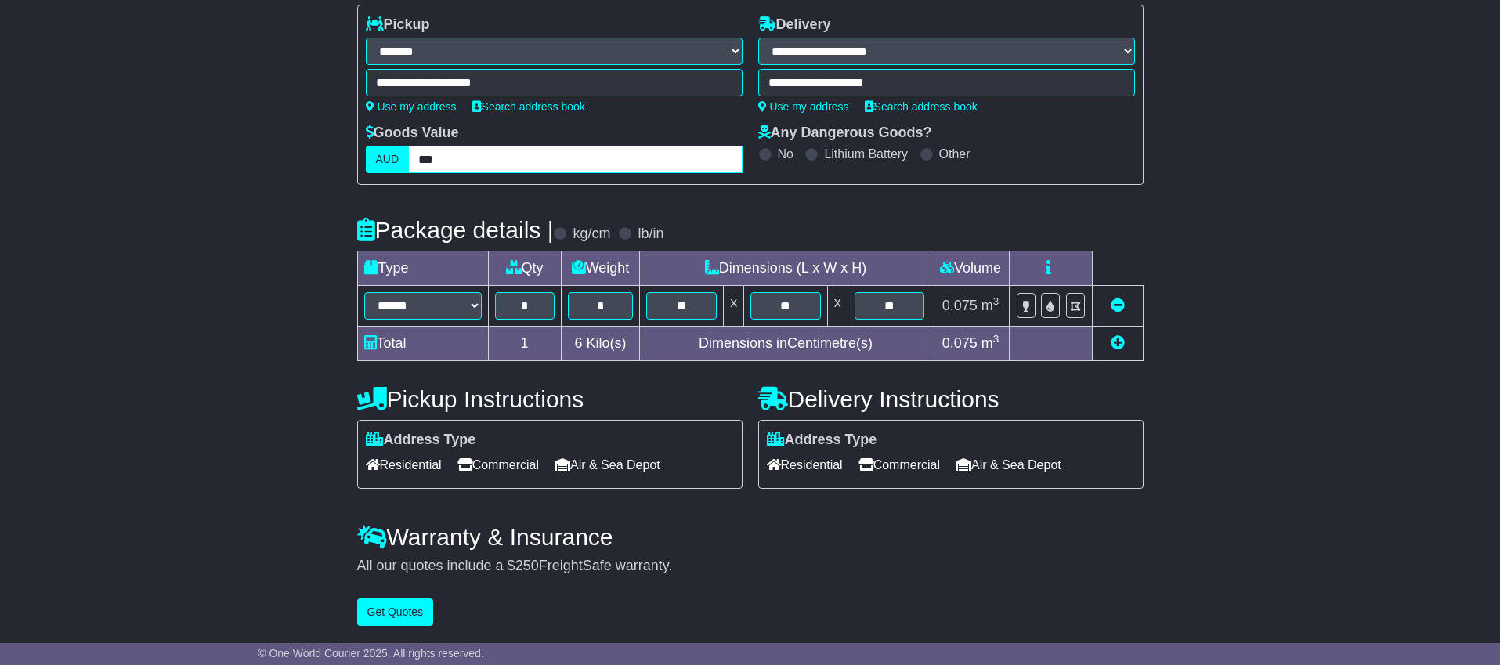 The height and width of the screenshot is (665, 1500). What do you see at coordinates (371, 653) in the screenshot?
I see `span: © One World Courier 2025. All rights reserved.` at bounding box center [371, 653].